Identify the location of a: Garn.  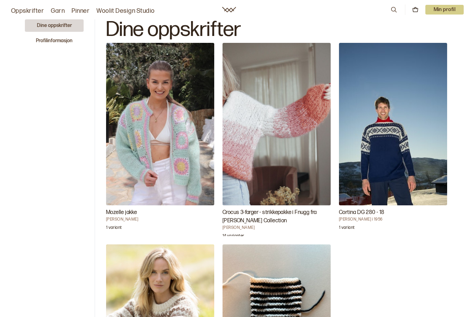
(58, 11).